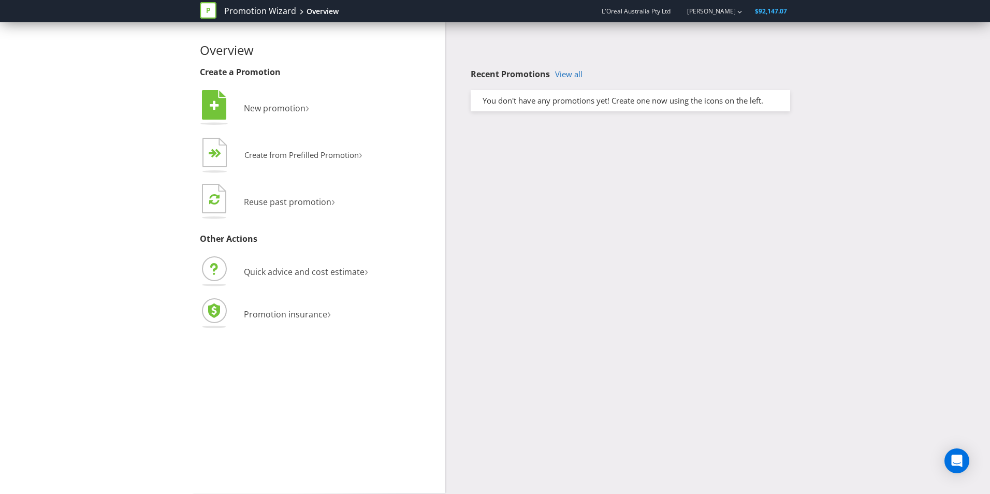 Image resolution: width=990 pixels, height=494 pixels. What do you see at coordinates (301, 155) in the screenshot?
I see `span: Create from Prefilled Promotion` at bounding box center [301, 155].